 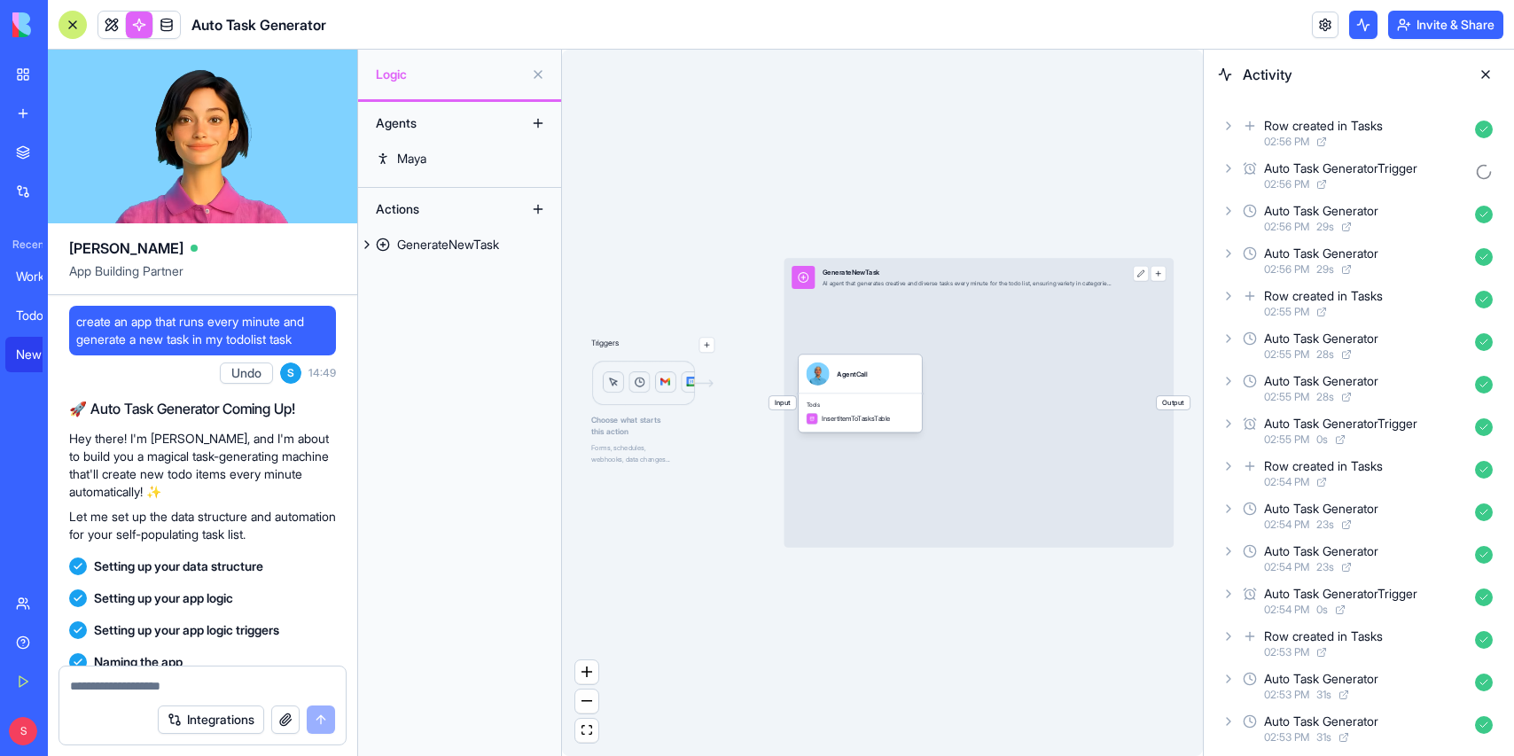 What do you see at coordinates (67, 25) in the screenshot?
I see `img: logo` at bounding box center [67, 25].